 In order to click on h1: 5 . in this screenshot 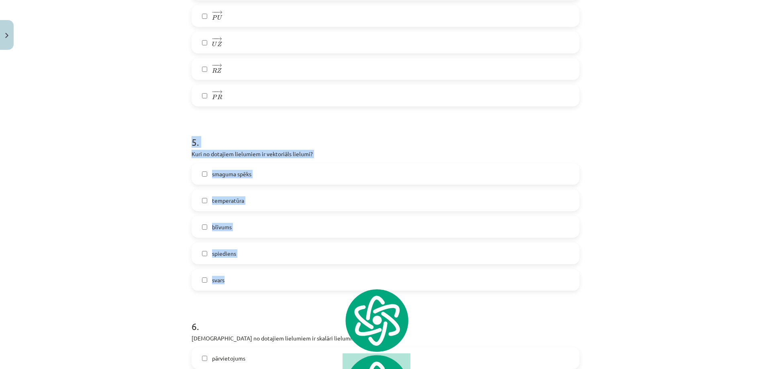, I will do `click(385, 135)`.